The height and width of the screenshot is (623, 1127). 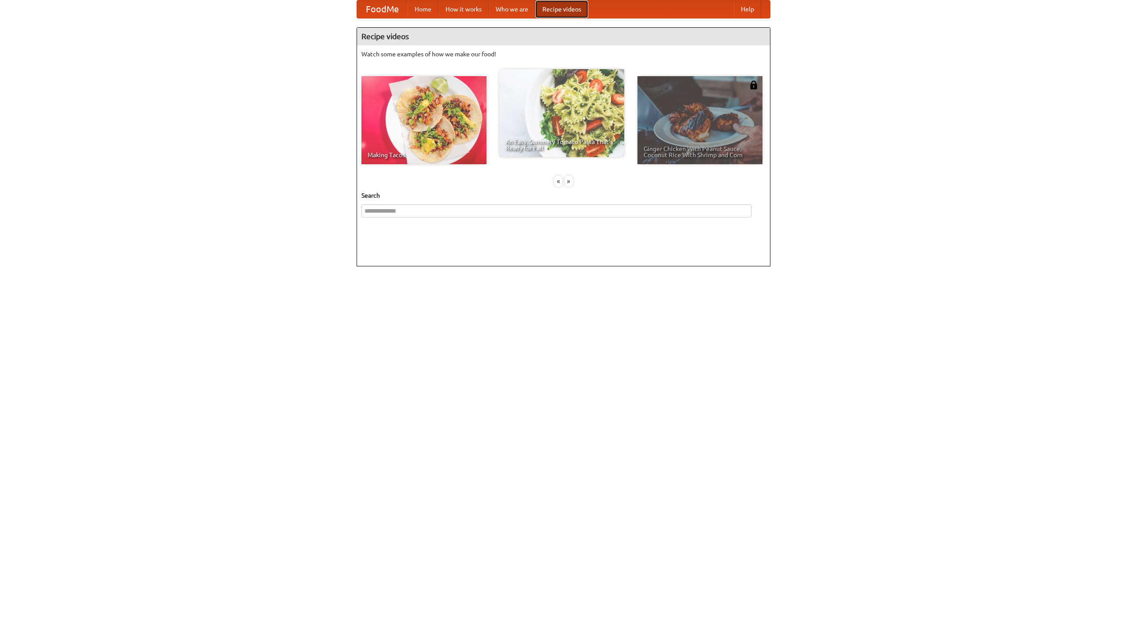 What do you see at coordinates (748, 9) in the screenshot?
I see `a: Help` at bounding box center [748, 9].